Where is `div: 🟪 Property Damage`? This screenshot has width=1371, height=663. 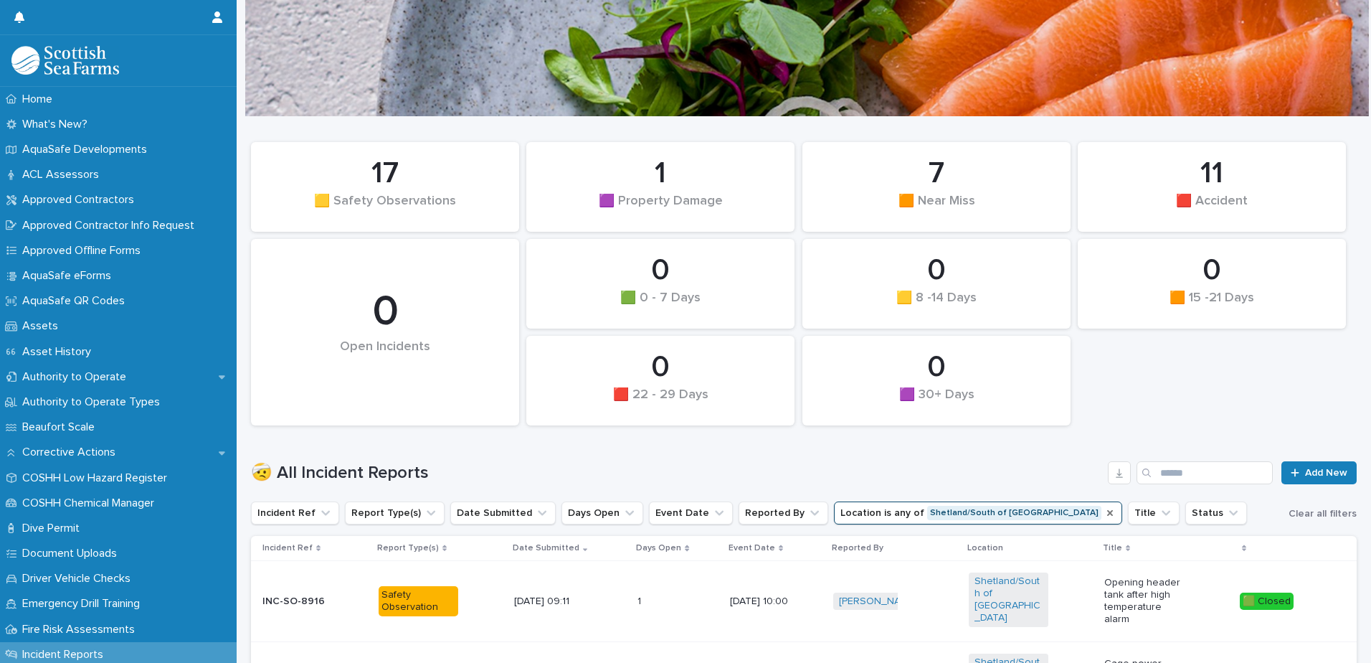
div: 🟪 Property Damage is located at coordinates (661, 209).